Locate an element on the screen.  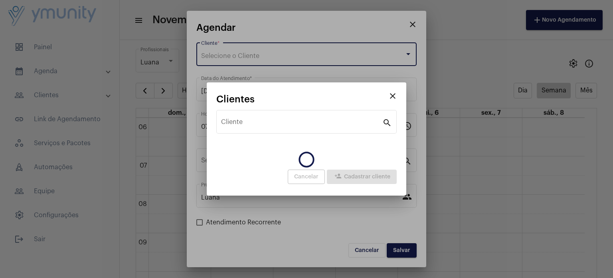
span: Clientes is located at coordinates (236, 99).